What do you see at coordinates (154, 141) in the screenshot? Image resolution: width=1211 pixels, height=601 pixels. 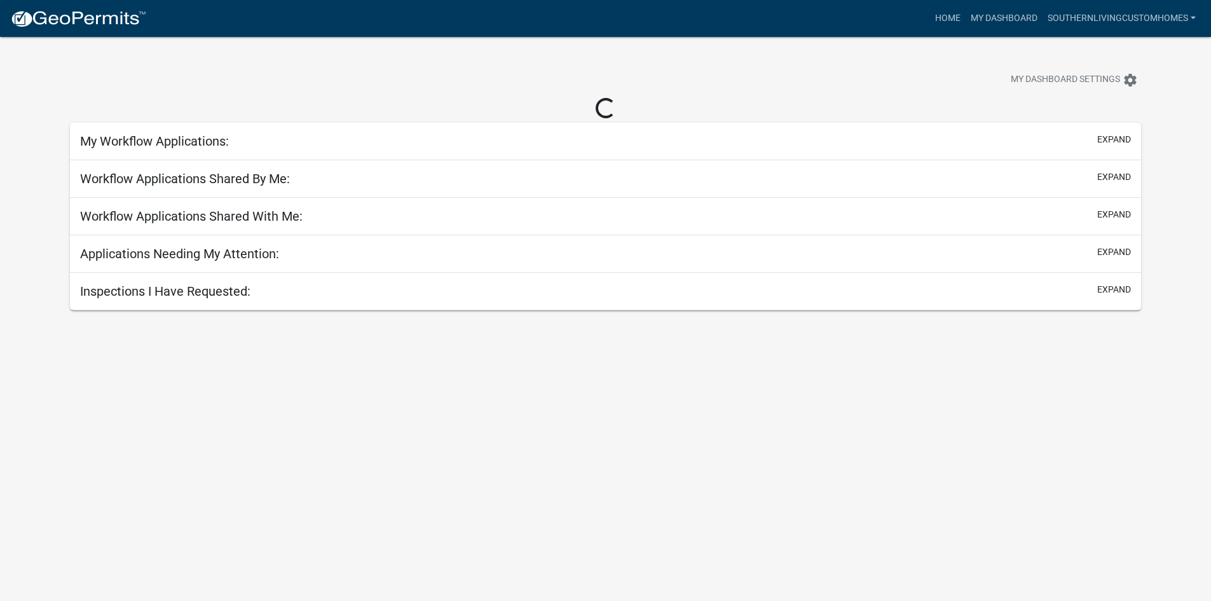 I see `h5: My Workflow Applications:` at bounding box center [154, 141].